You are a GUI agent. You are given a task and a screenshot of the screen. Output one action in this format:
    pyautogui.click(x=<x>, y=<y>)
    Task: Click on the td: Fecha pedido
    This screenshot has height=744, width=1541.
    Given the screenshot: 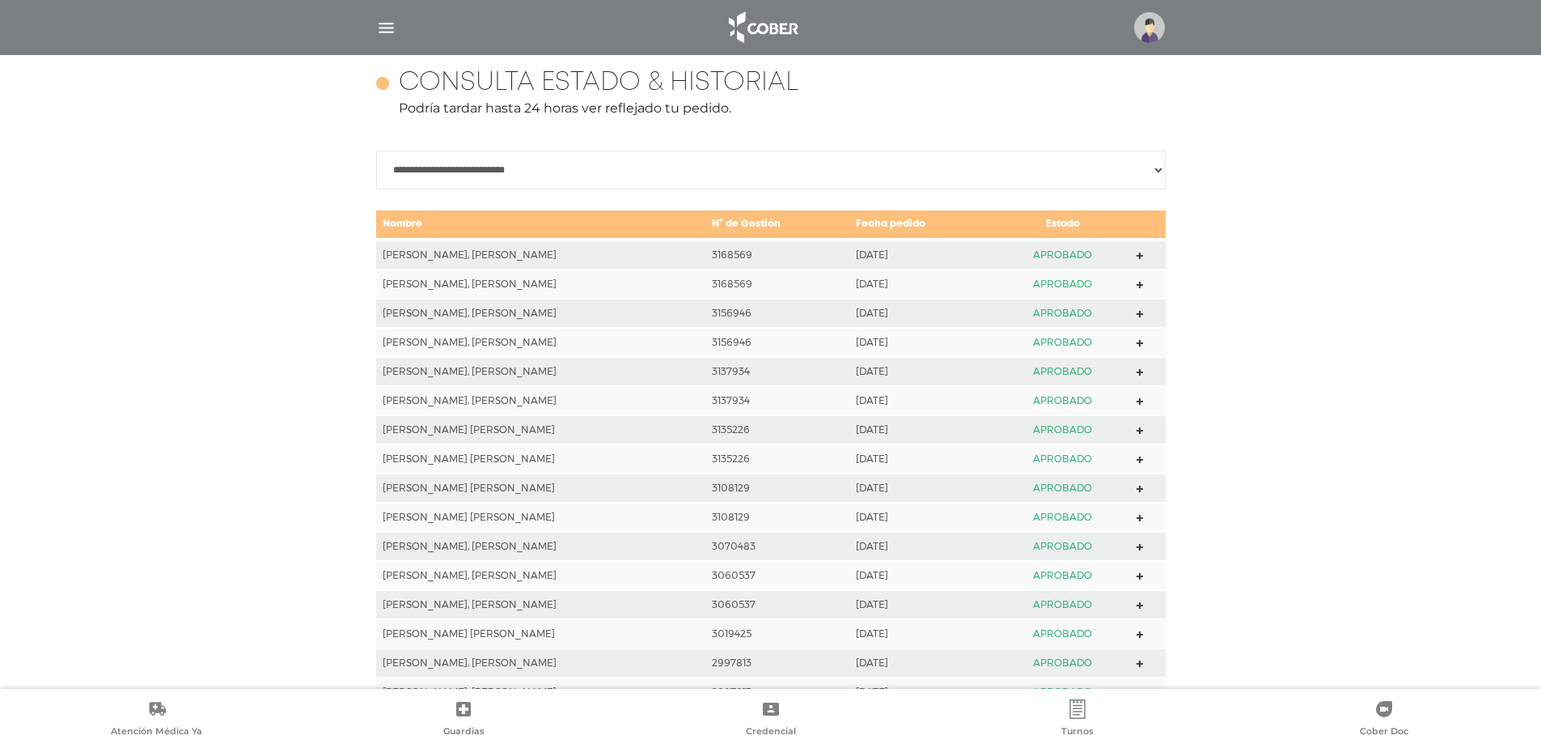 What is the action you would take?
    pyautogui.click(x=922, y=224)
    